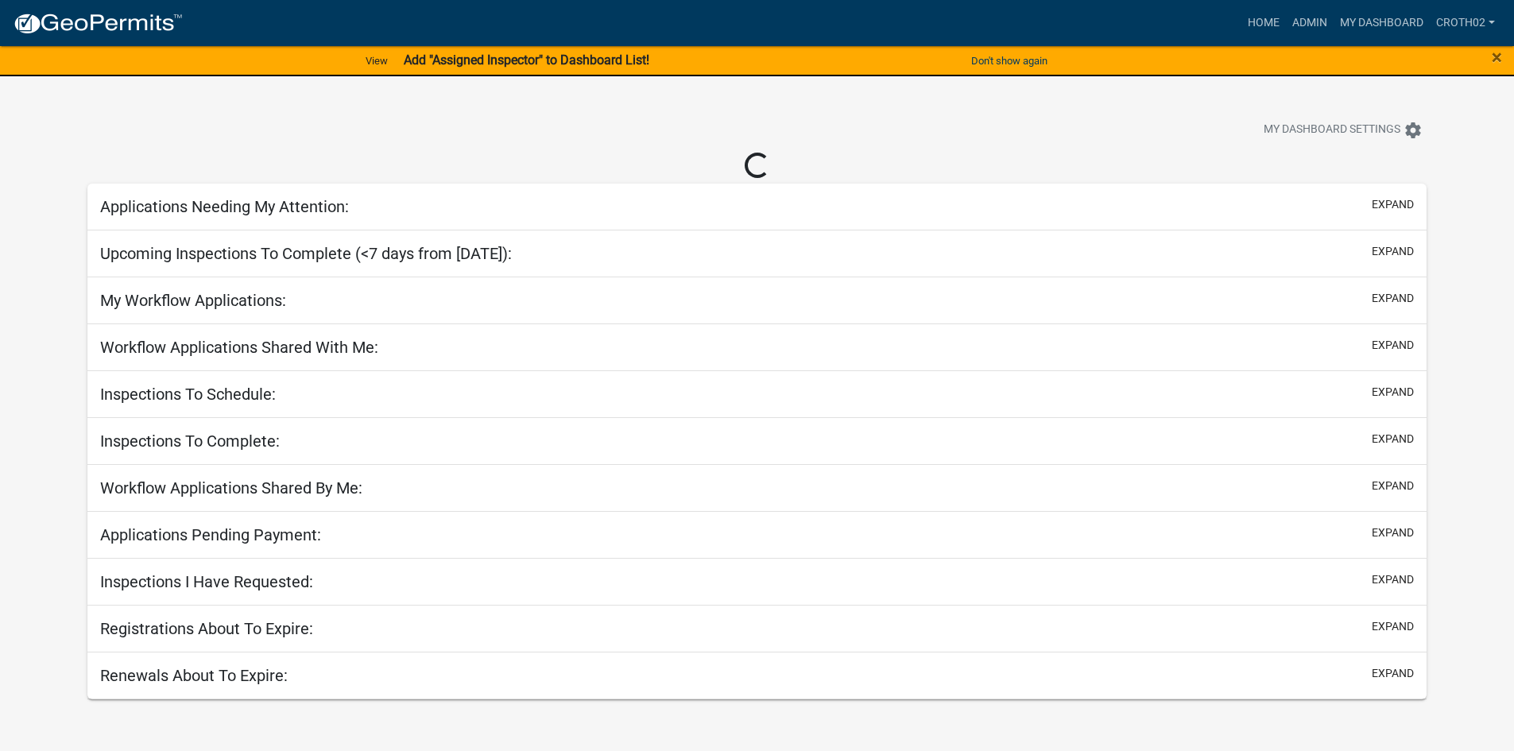 The width and height of the screenshot is (1514, 751). I want to click on a: Admin, so click(1310, 23).